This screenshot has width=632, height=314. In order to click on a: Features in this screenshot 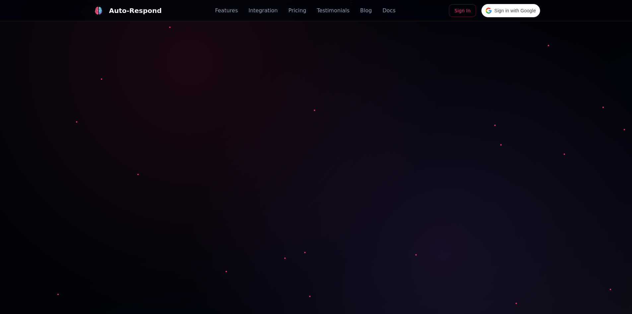, I will do `click(226, 11)`.